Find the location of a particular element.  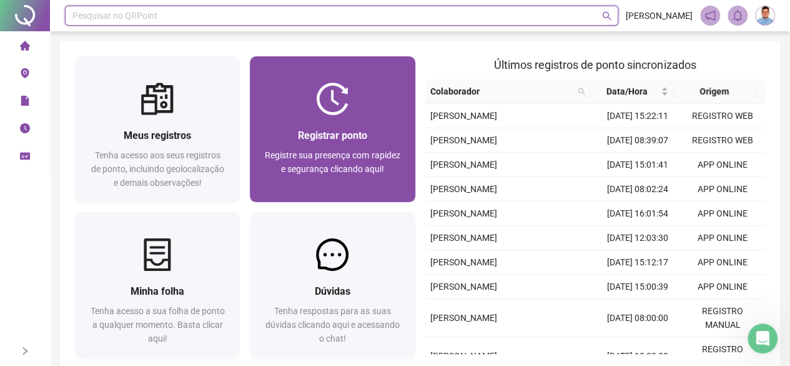

img: 84030 is located at coordinates (765, 16).